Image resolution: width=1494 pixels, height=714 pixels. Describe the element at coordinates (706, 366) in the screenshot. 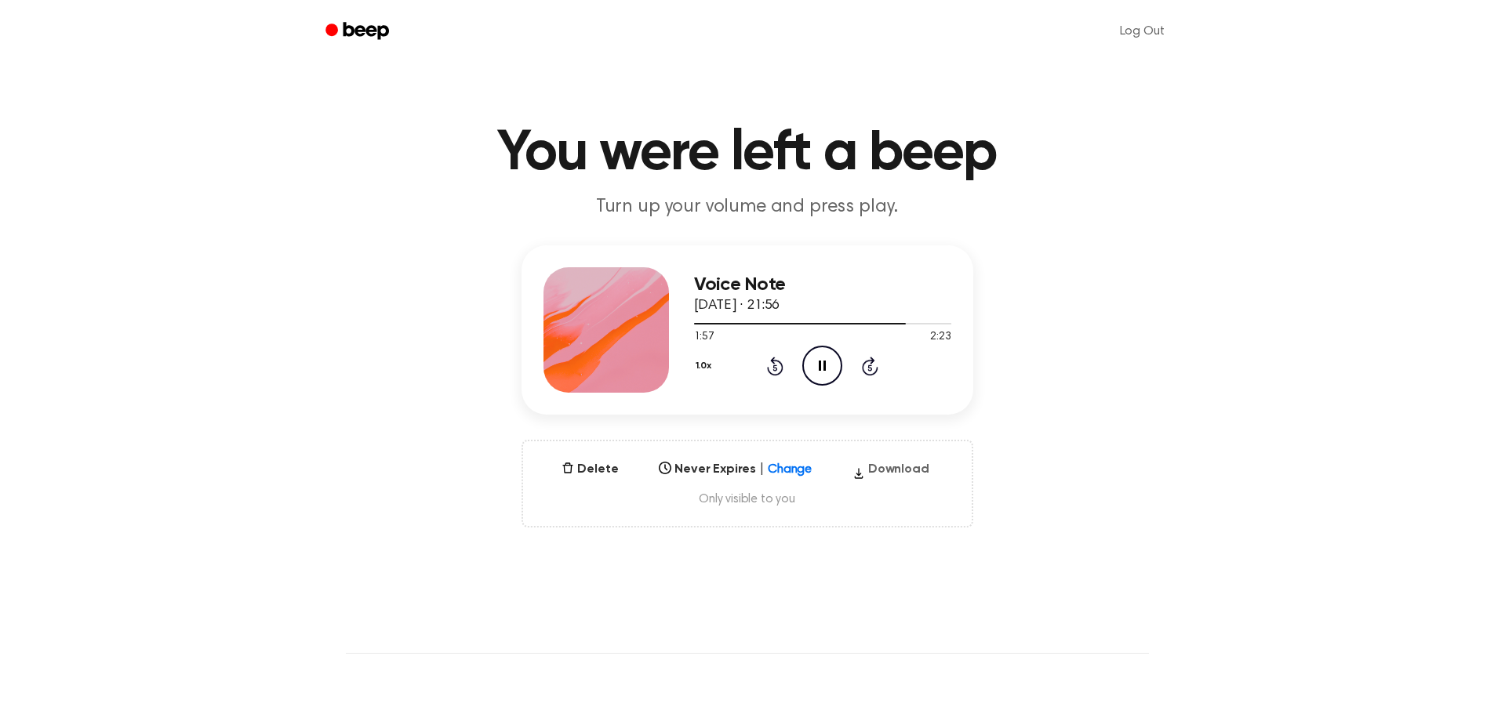

I see `button: 1.0x` at that location.